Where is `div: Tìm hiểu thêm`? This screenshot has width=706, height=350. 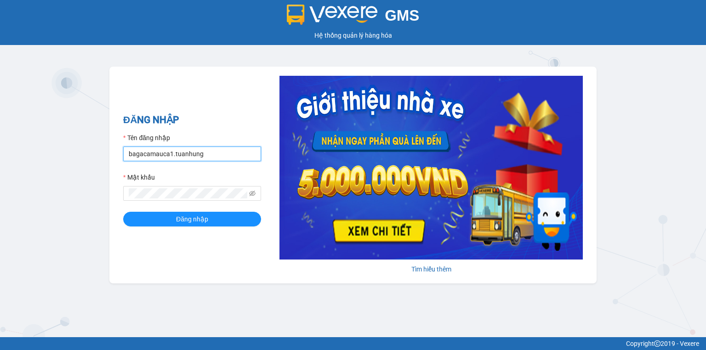
div: Tìm hiểu thêm is located at coordinates (431, 269).